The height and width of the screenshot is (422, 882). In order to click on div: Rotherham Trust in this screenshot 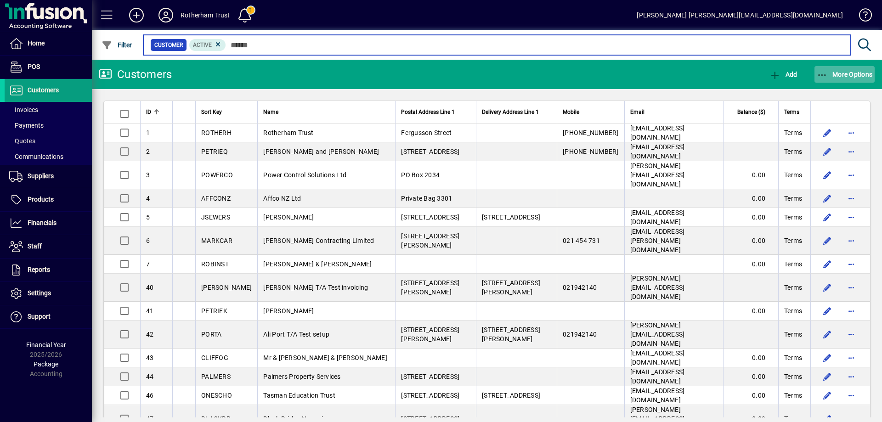, I will do `click(205, 15)`.